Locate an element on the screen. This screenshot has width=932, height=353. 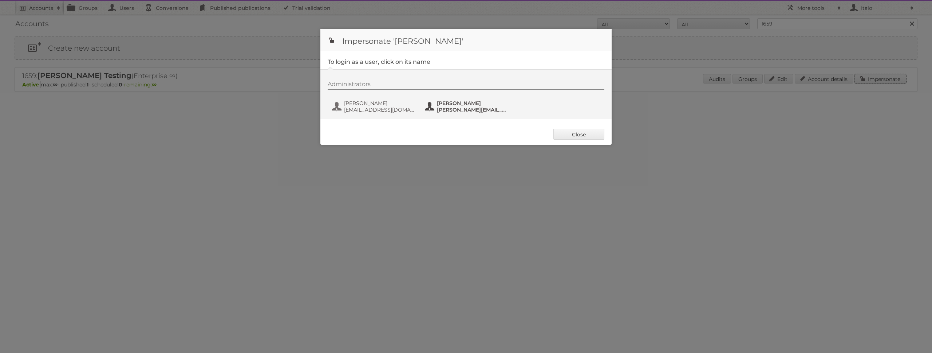
a: Close is located at coordinates (579, 134).